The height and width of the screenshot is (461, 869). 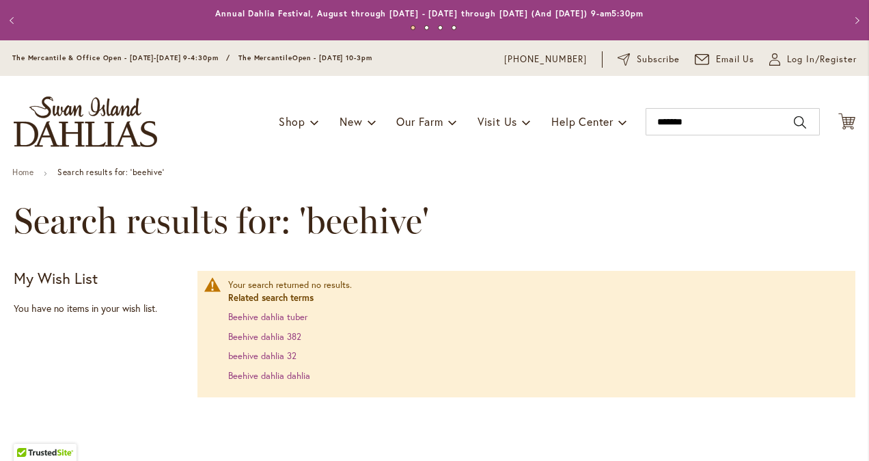 What do you see at coordinates (262, 355) in the screenshot?
I see `a: beehive dahlia 32` at bounding box center [262, 355].